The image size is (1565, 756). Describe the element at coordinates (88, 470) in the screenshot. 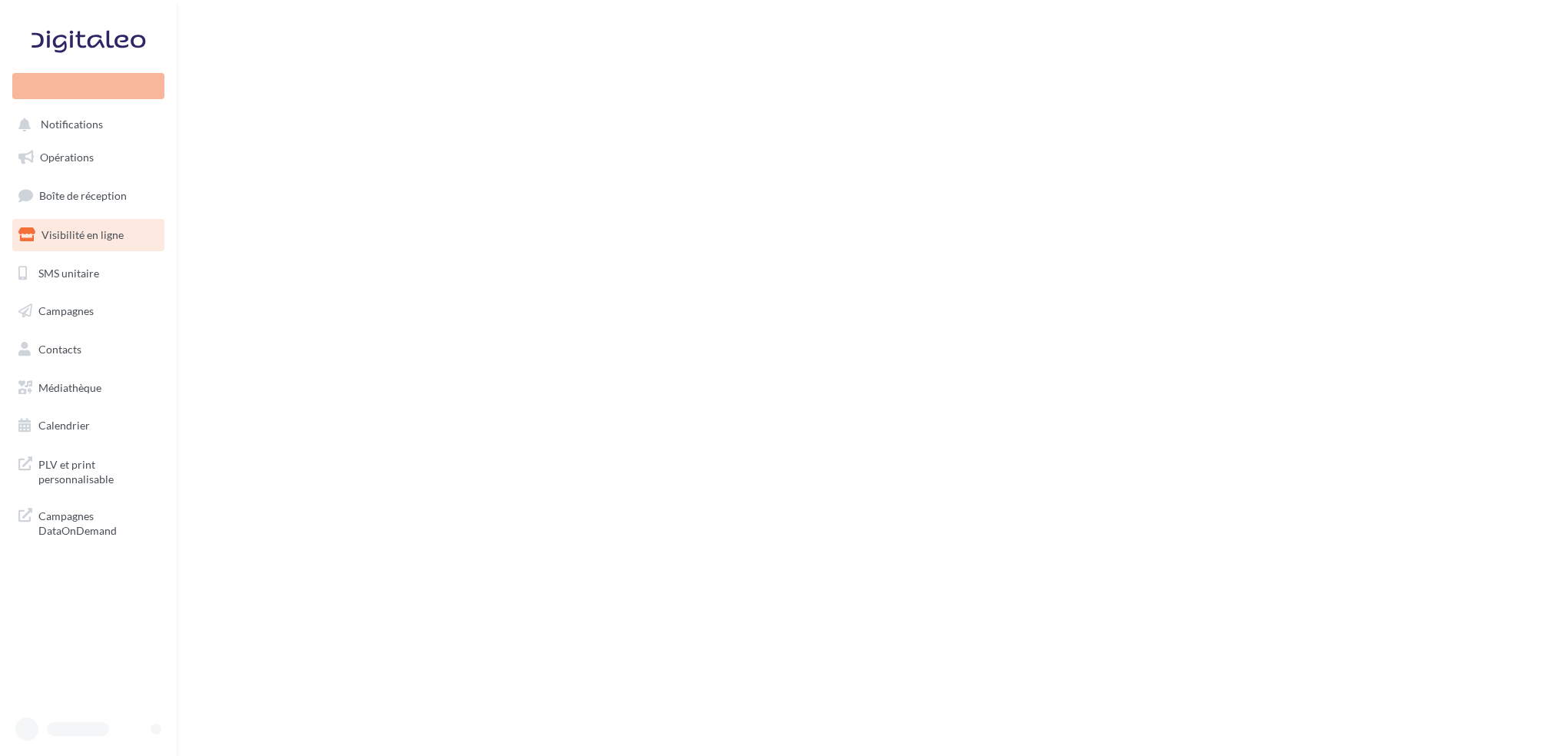

I see `a: PLV et print personnalisable` at that location.